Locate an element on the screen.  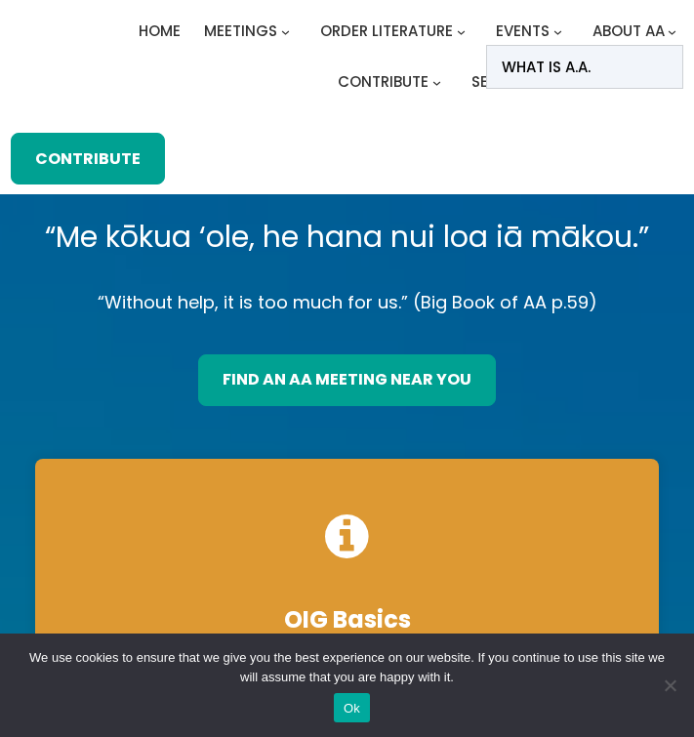
a: find an aa meeting near you is located at coordinates (347, 380).